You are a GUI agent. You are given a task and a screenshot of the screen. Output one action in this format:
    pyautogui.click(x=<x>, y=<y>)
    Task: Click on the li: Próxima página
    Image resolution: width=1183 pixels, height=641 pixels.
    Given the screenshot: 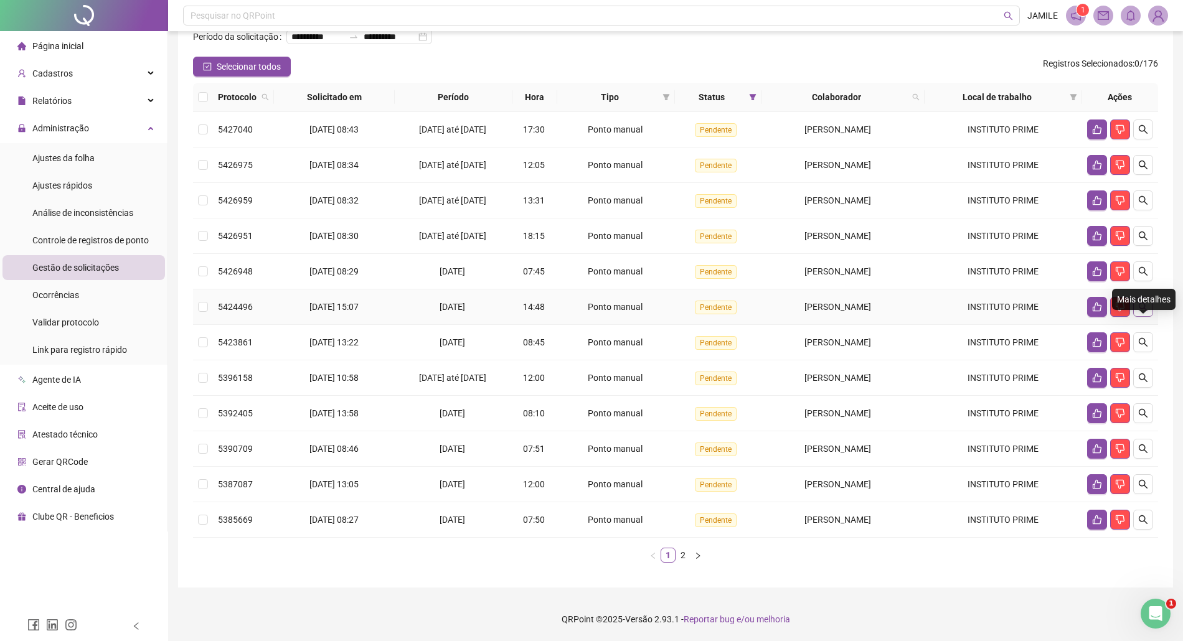 What is the action you would take?
    pyautogui.click(x=698, y=555)
    